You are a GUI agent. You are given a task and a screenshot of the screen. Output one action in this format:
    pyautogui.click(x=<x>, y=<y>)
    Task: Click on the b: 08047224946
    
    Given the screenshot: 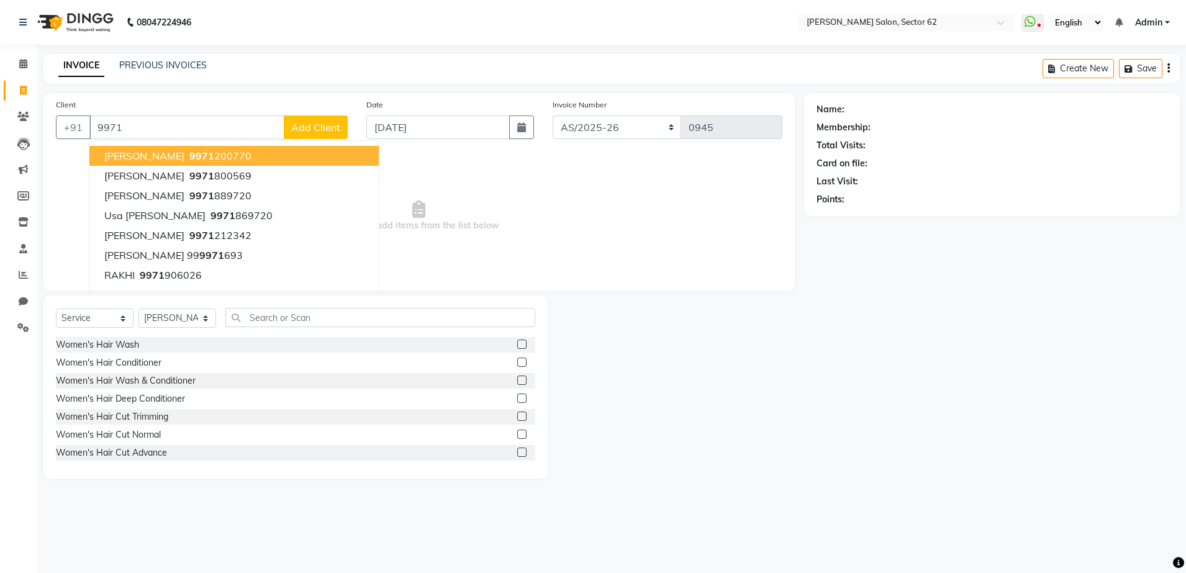 What is the action you would take?
    pyautogui.click(x=164, y=22)
    